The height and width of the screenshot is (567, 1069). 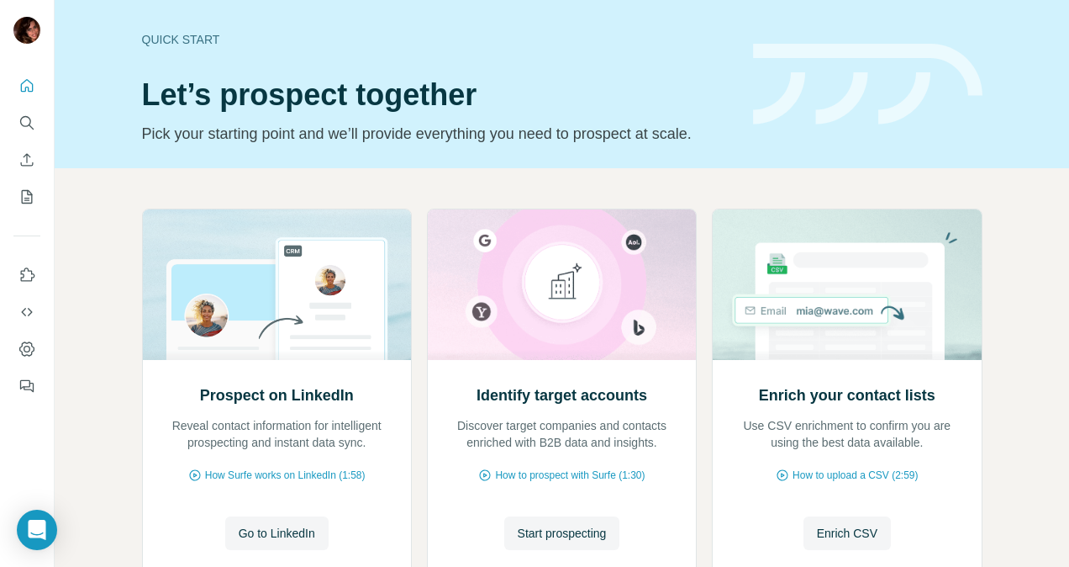 What do you see at coordinates (277, 533) in the screenshot?
I see `span: Go to LinkedIn` at bounding box center [277, 533].